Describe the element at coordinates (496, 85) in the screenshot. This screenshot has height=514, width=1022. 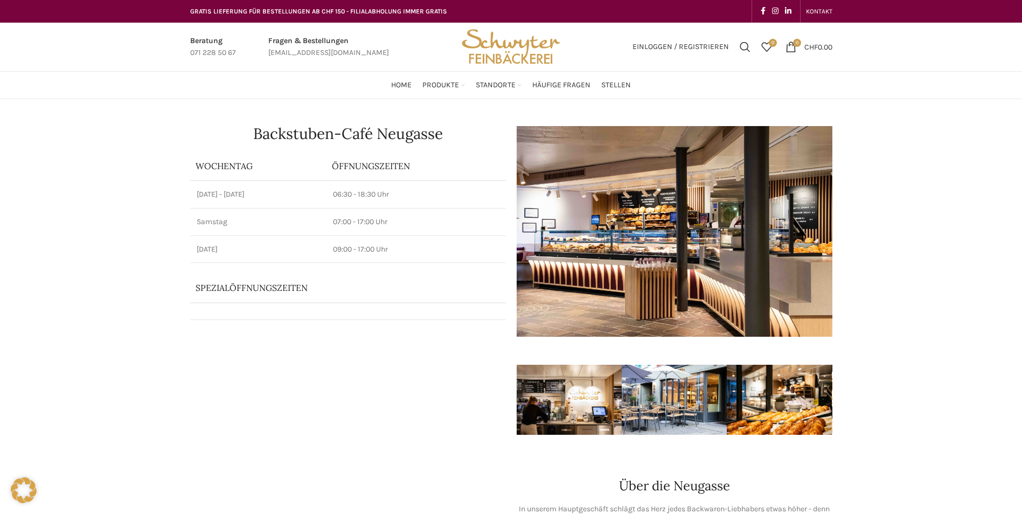
I see `span: Standorte` at that location.